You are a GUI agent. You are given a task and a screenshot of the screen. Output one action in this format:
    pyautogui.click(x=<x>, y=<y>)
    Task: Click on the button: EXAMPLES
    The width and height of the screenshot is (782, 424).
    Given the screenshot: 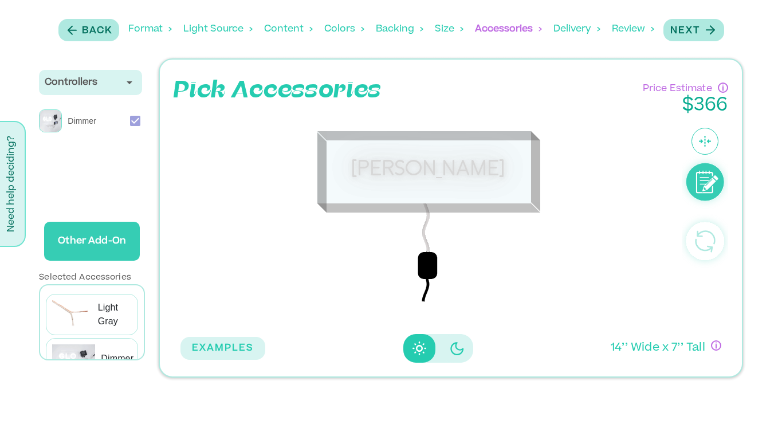 What is the action you would take?
    pyautogui.click(x=223, y=348)
    